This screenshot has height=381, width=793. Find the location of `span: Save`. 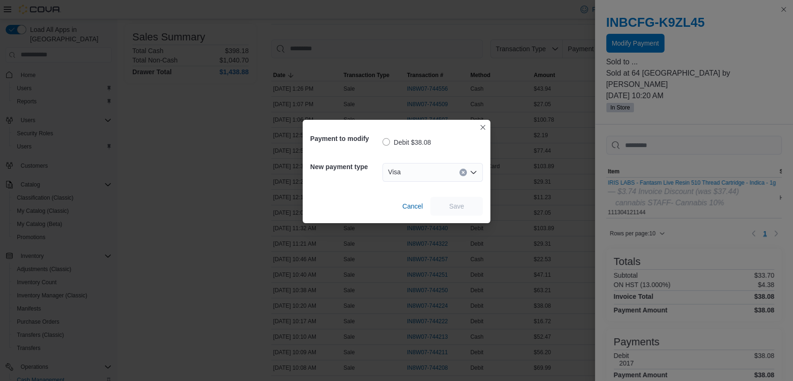

span: Save is located at coordinates (457, 206).